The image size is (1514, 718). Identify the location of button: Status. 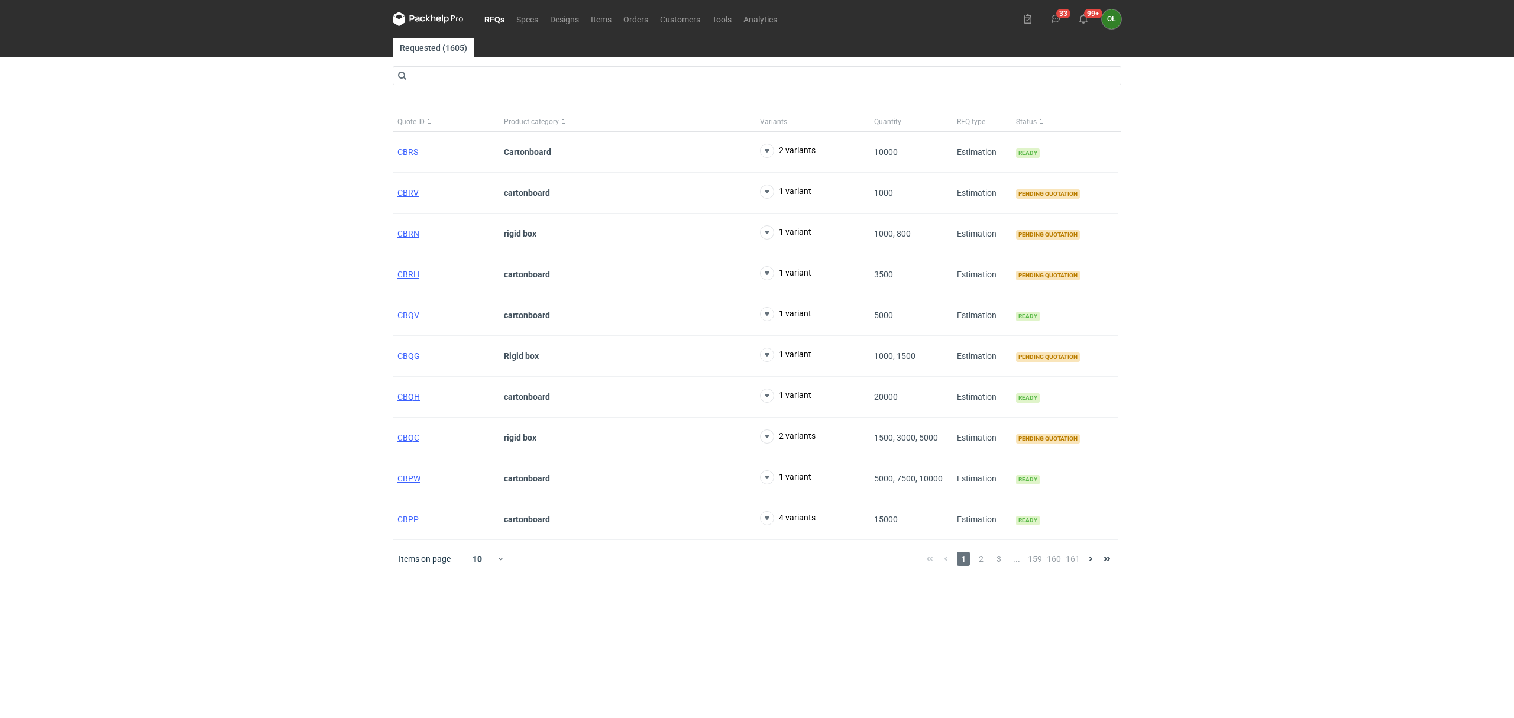
(1065, 122).